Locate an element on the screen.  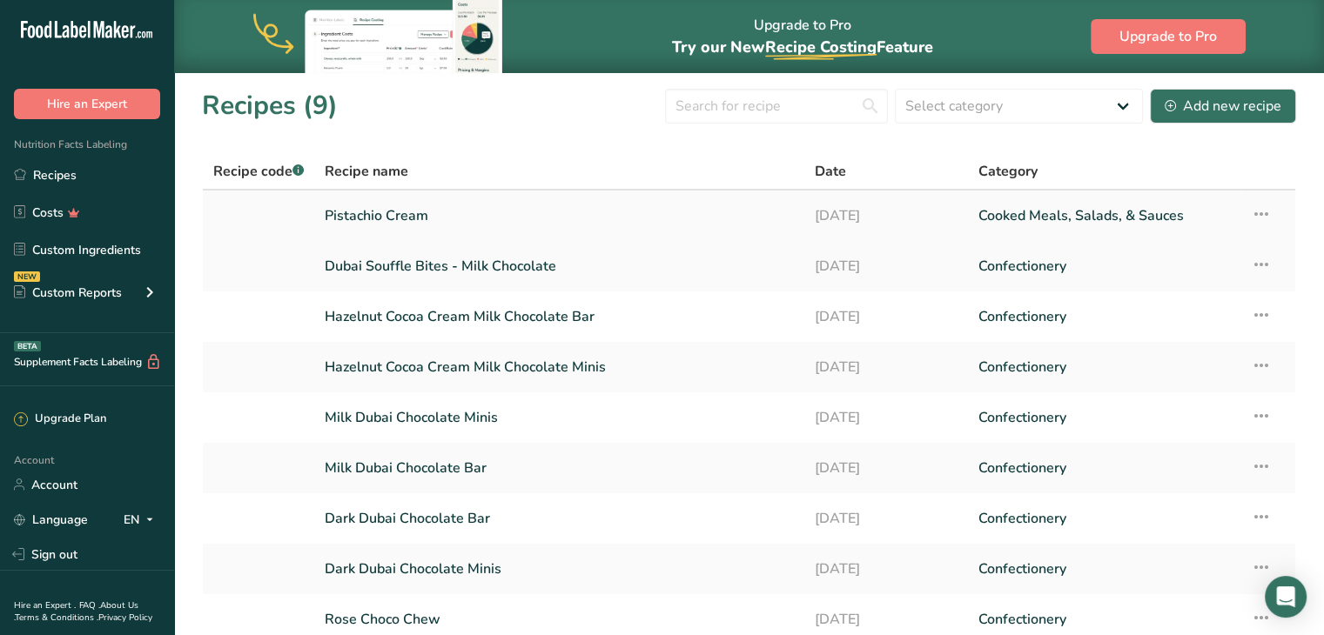
div: Open Intercom Messenger is located at coordinates (1285, 597).